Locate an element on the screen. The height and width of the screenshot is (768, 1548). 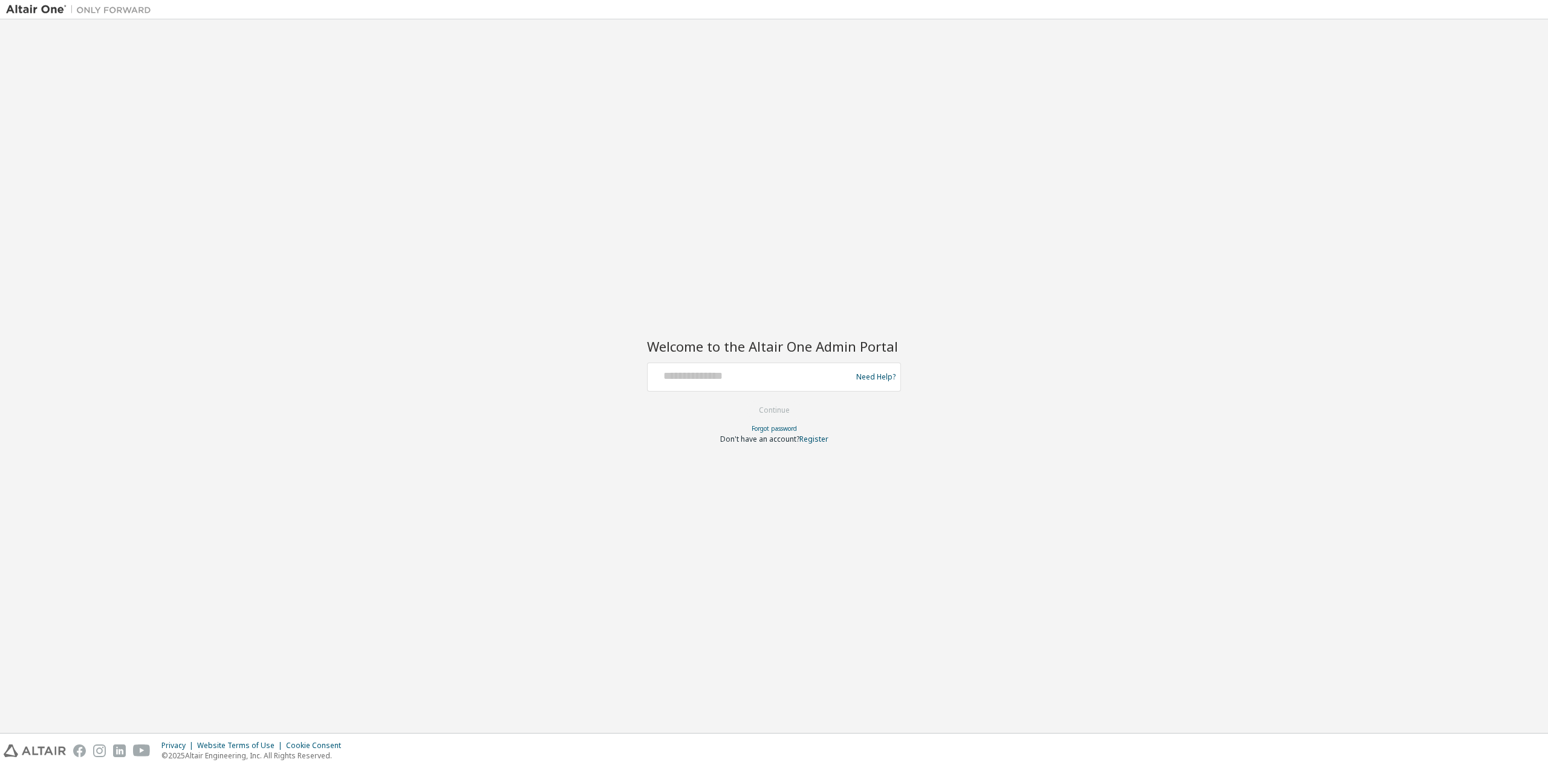
span: Don't have an account? is located at coordinates (759, 439).